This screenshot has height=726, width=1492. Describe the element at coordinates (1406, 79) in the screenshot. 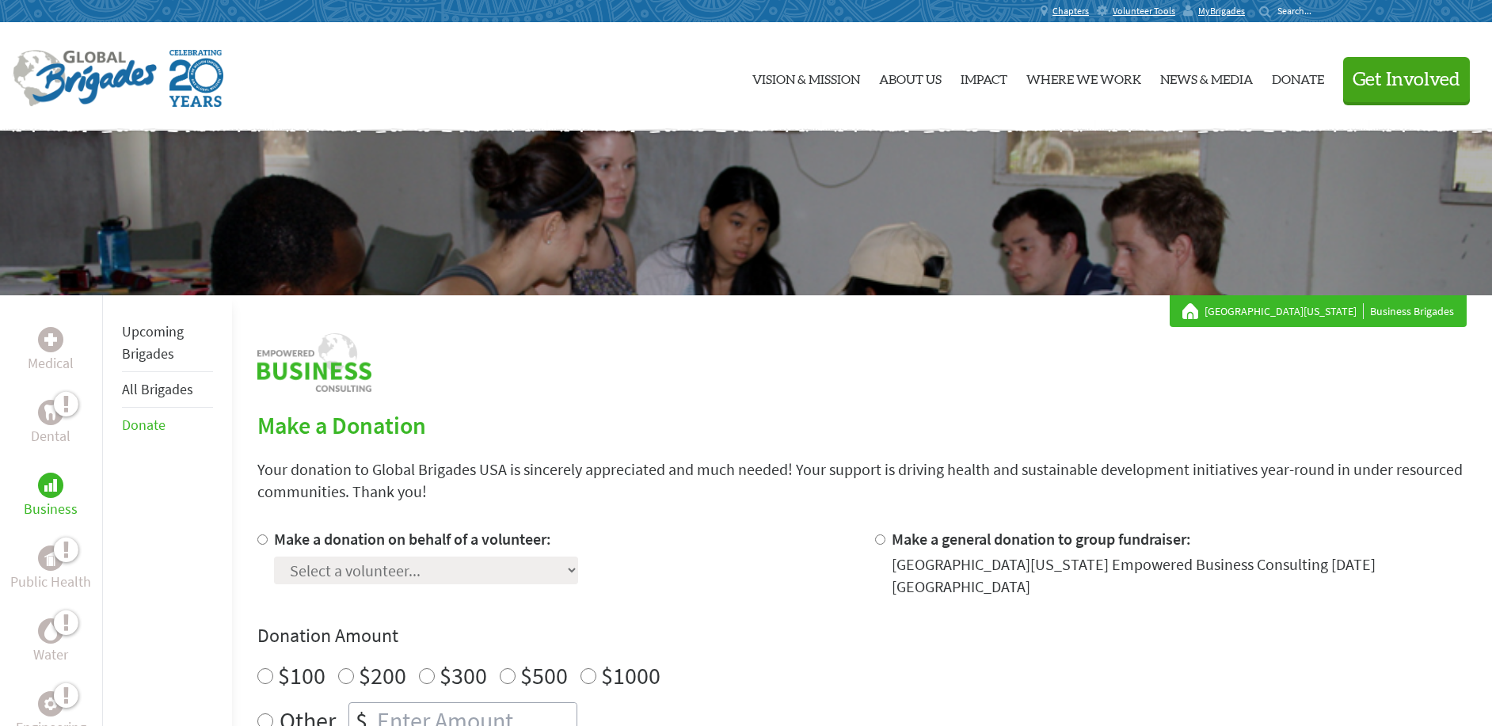

I see `button: Get Involved` at that location.